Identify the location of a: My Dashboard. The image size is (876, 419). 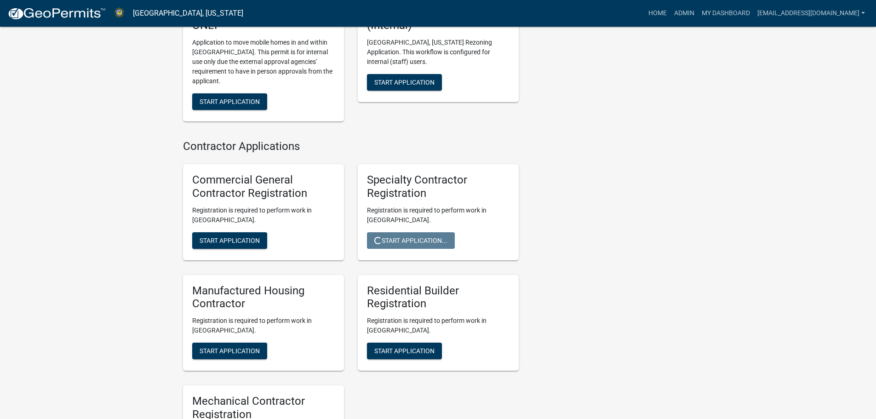
(725, 13).